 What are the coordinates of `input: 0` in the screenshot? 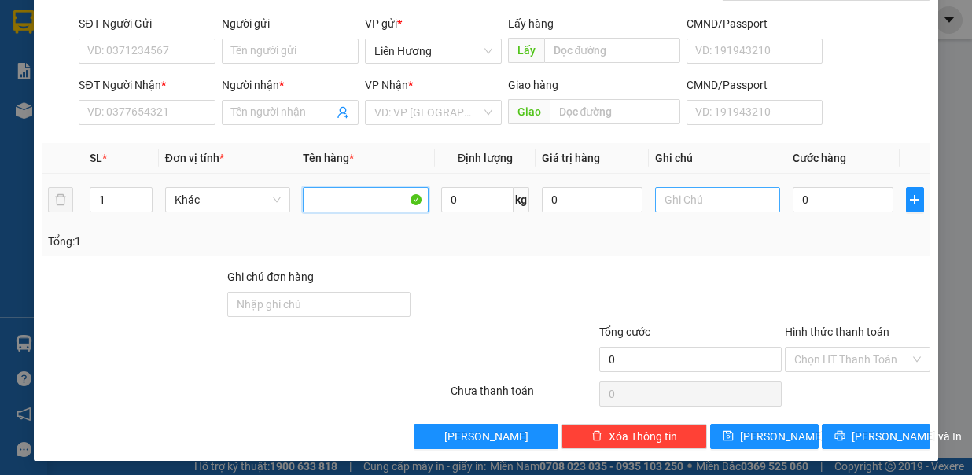 It's located at (592, 200).